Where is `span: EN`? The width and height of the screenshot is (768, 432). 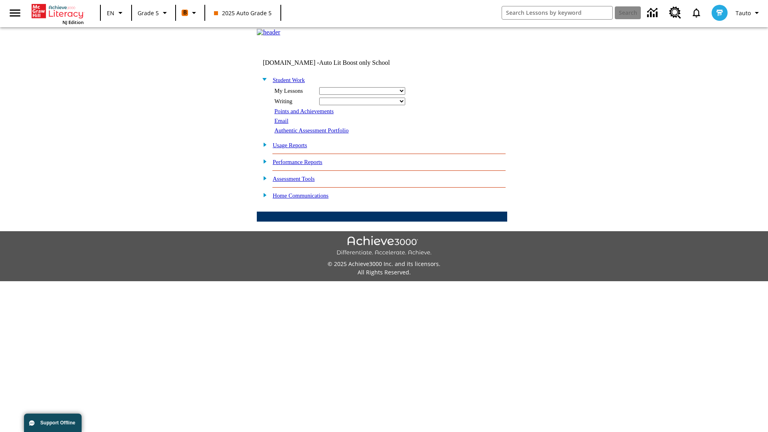 span: EN is located at coordinates (110, 13).